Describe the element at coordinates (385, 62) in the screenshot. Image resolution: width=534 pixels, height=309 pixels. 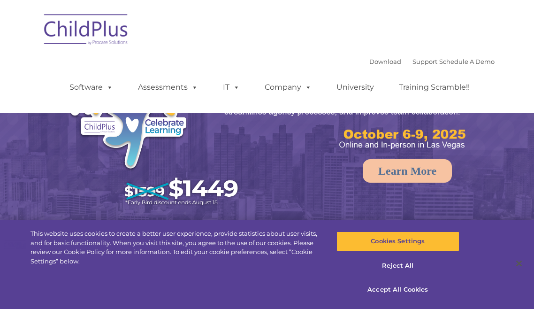
I see `a: Download` at that location.